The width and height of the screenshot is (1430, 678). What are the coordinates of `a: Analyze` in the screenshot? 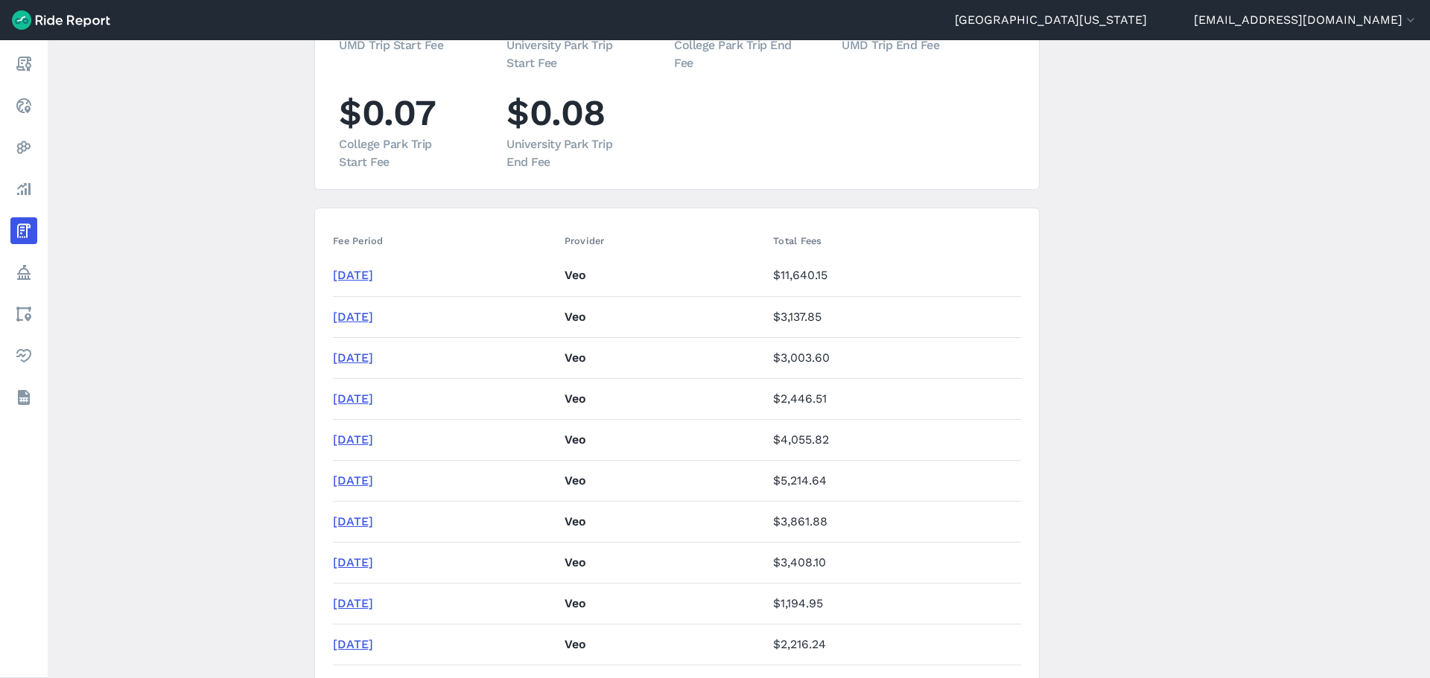 It's located at (24, 189).